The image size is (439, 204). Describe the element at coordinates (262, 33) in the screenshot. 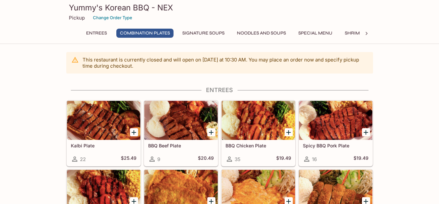

I see `button: Noodles and Soups` at that location.